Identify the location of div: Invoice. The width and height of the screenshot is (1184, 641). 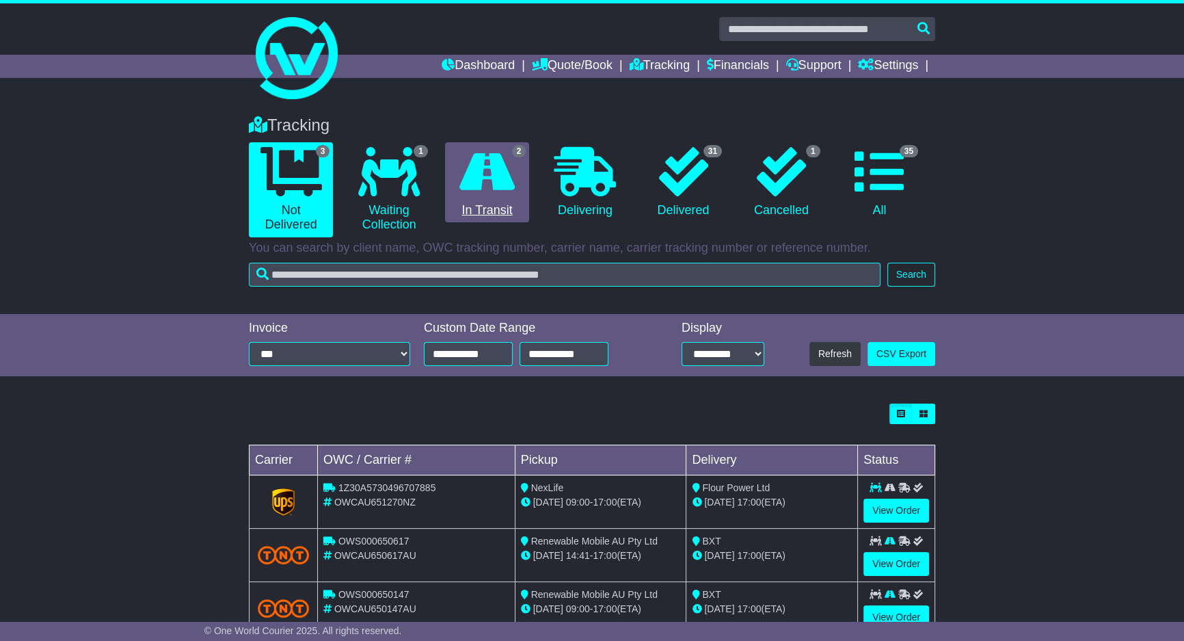
(330, 328).